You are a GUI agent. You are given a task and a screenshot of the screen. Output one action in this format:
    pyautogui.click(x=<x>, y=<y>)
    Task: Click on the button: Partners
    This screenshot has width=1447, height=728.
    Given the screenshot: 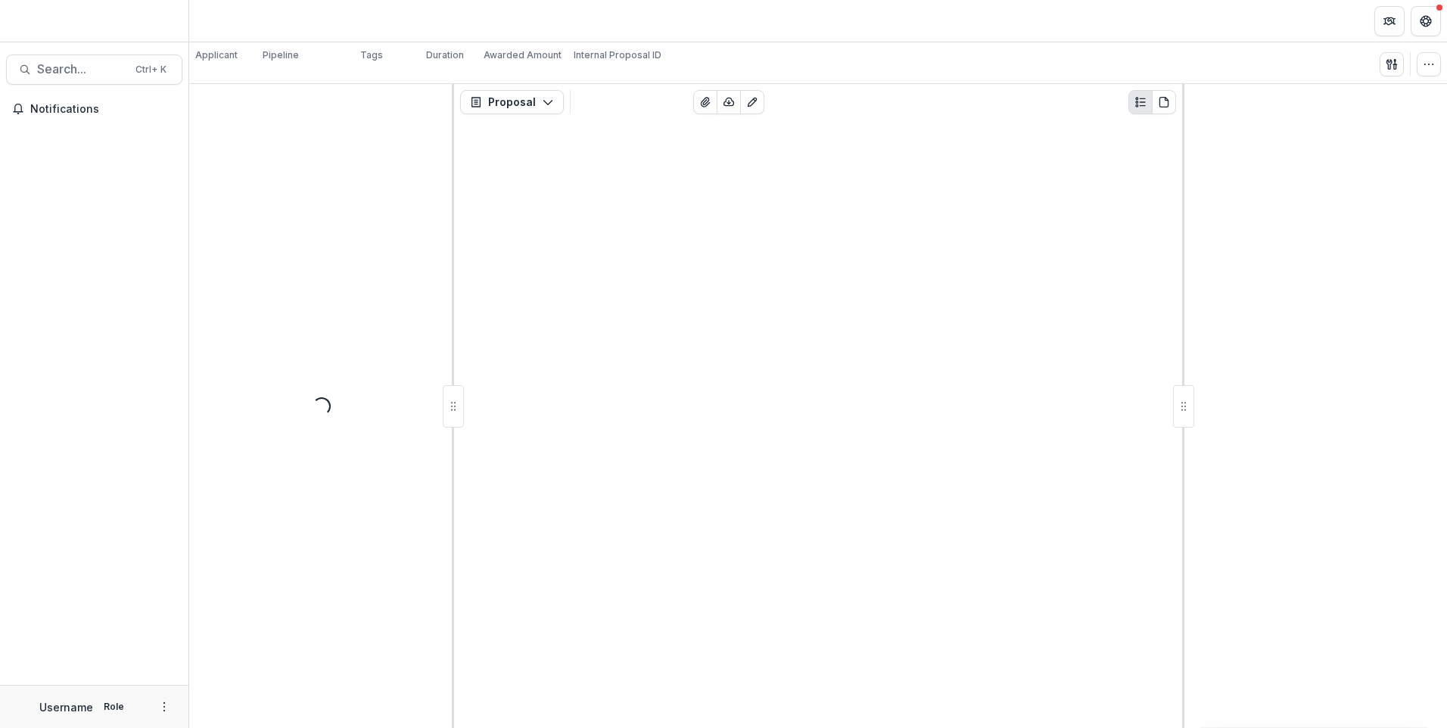 What is the action you would take?
    pyautogui.click(x=1389, y=21)
    